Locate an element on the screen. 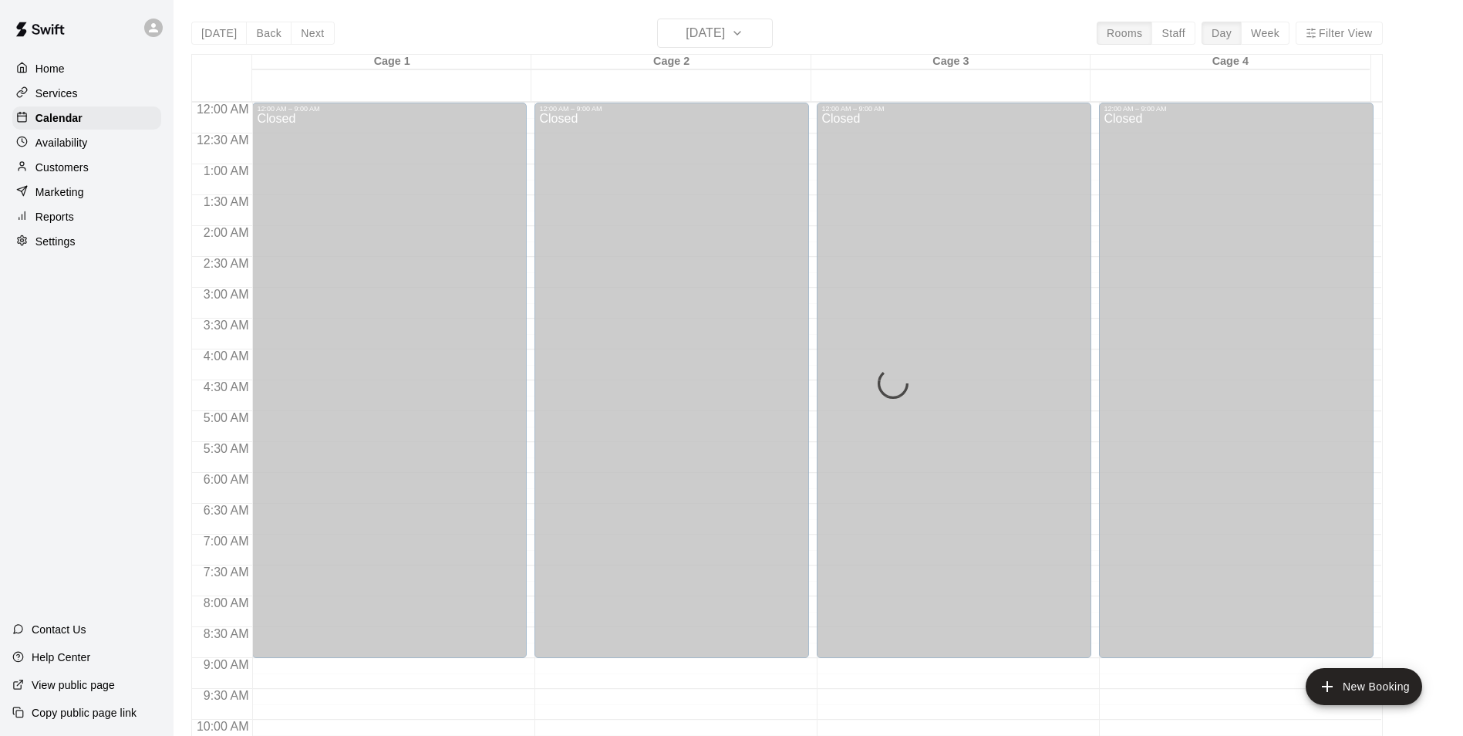 This screenshot has height=736, width=1463. div: Reports is located at coordinates (86, 217).